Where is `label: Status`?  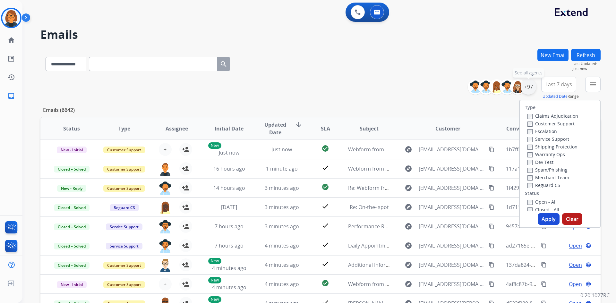
label: Status is located at coordinates (532, 193).